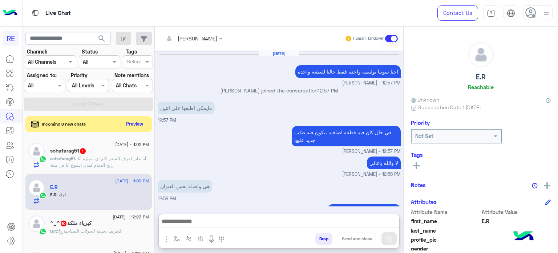 This screenshot has width=558, height=253. Describe the element at coordinates (79, 75) in the screenshot. I see `label: Priority` at that location.